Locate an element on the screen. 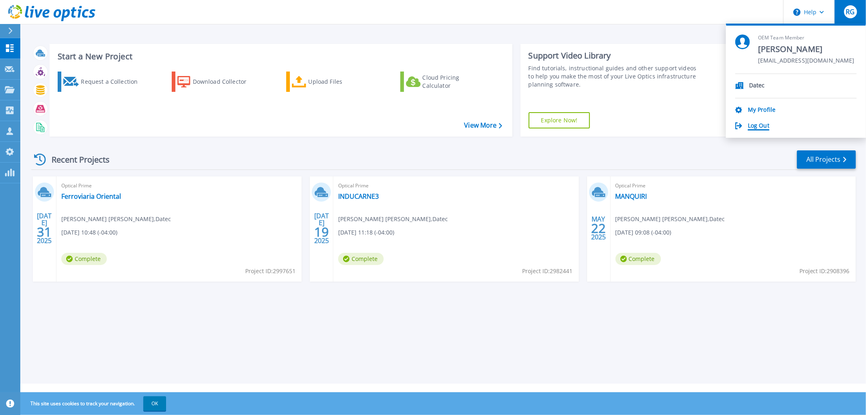 Image resolution: width=866 pixels, height=415 pixels. a: MANQUIRI is located at coordinates (632, 196).